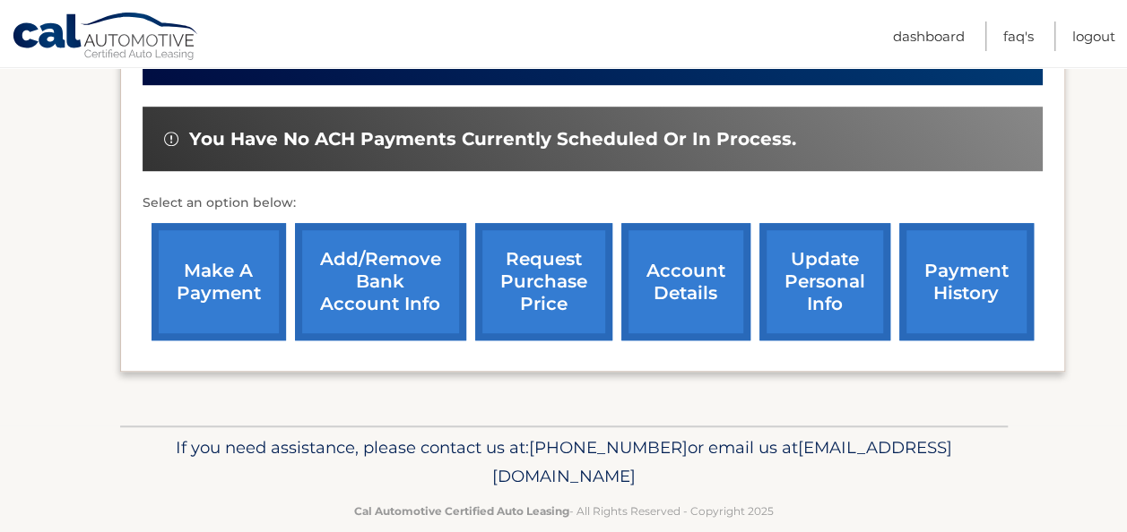 Image resolution: width=1127 pixels, height=532 pixels. What do you see at coordinates (929, 36) in the screenshot?
I see `a: Dashboard` at bounding box center [929, 36].